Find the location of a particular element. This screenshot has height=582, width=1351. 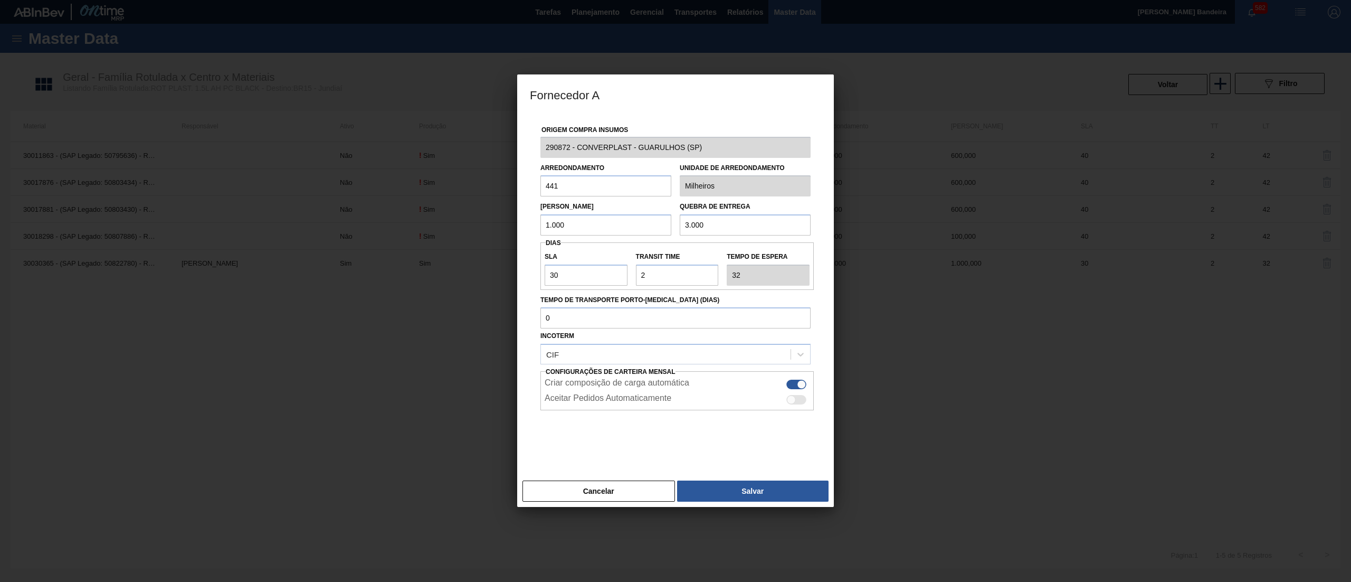

label: Unidade de arredondamento is located at coordinates (745, 168).